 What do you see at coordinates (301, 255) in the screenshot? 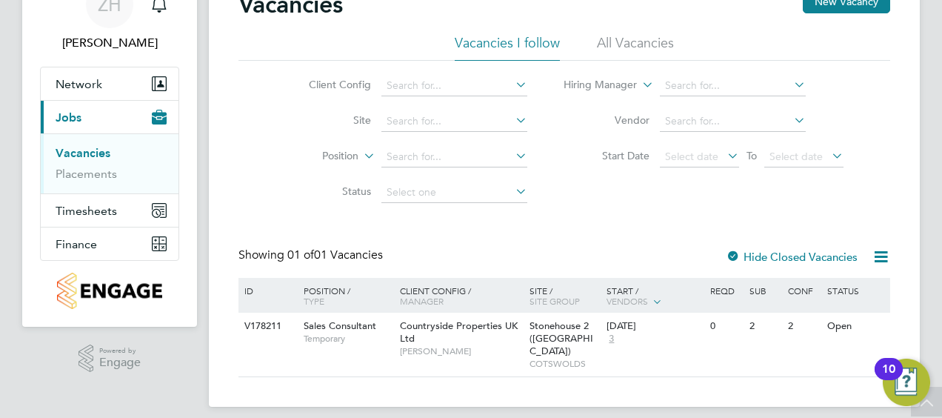
I see `span: 01 of` at bounding box center [301, 255].